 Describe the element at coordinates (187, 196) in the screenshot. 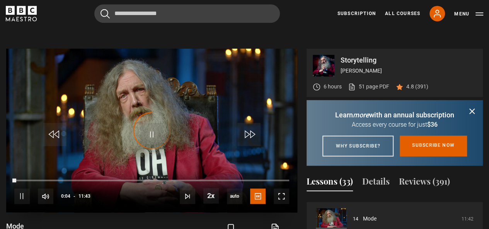

I see `button: Next Lesson` at that location.